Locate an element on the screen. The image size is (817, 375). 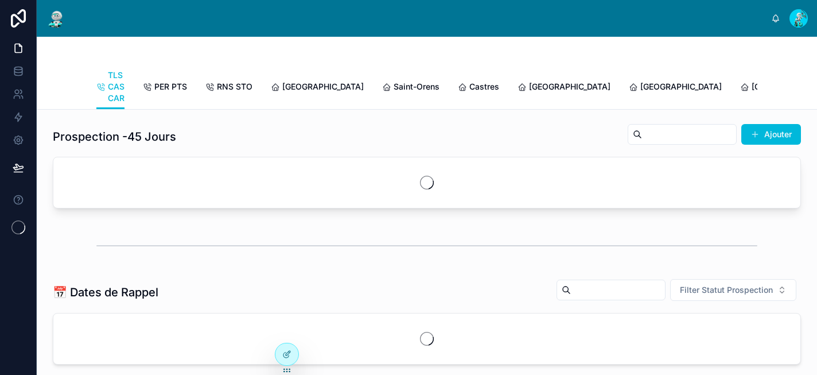
span: PER PTS is located at coordinates (170, 87).